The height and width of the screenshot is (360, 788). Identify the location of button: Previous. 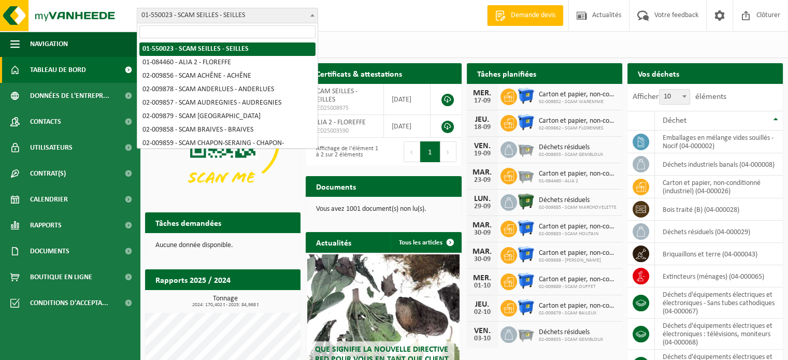
(412, 152).